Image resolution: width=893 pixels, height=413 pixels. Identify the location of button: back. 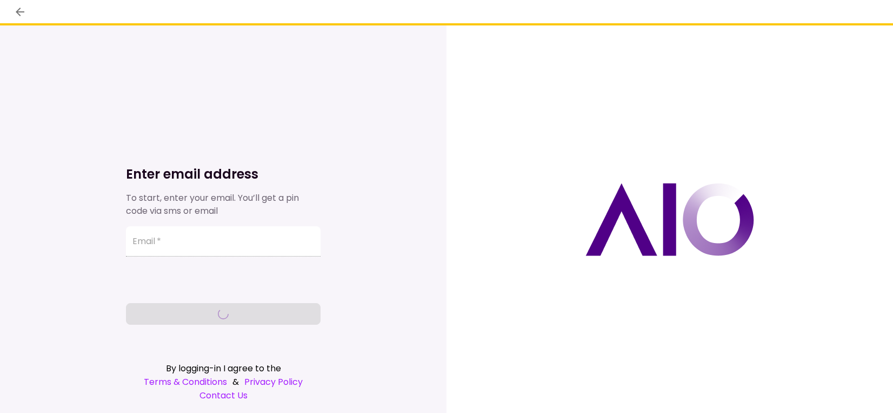
(20, 12).